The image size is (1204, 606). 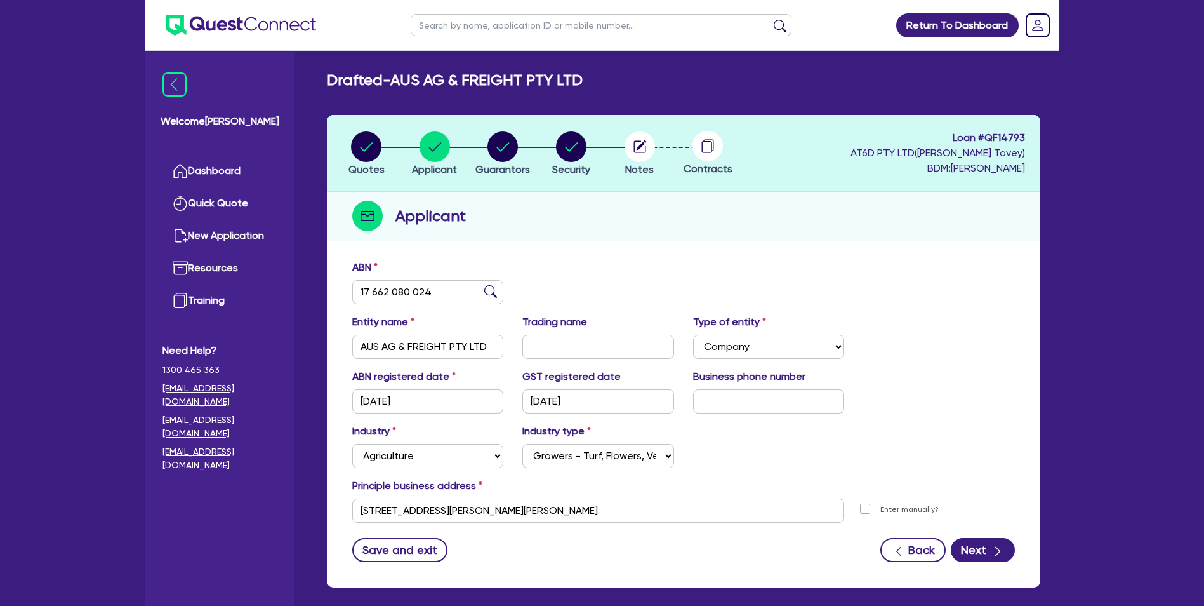 What do you see at coordinates (220, 300) in the screenshot?
I see `a: Training` at bounding box center [220, 300].